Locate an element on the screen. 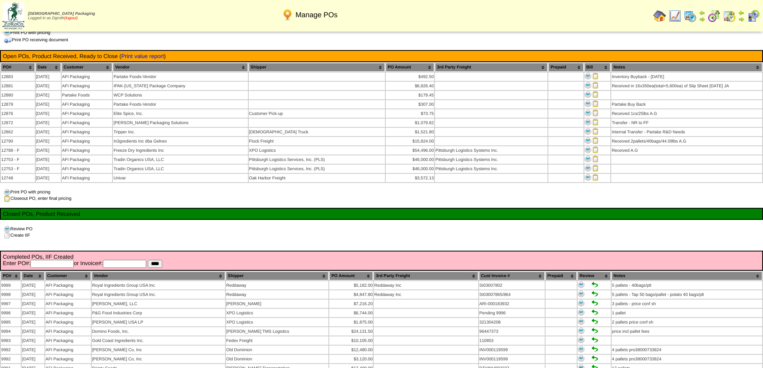 The width and height of the screenshot is (763, 368). td: Pending 9996 is located at coordinates (512, 313).